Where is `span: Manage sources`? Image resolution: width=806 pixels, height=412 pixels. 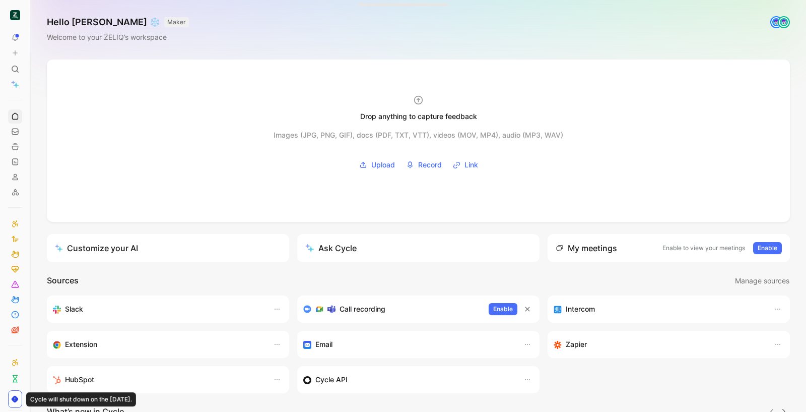 span: Manage sources is located at coordinates (763, 281).